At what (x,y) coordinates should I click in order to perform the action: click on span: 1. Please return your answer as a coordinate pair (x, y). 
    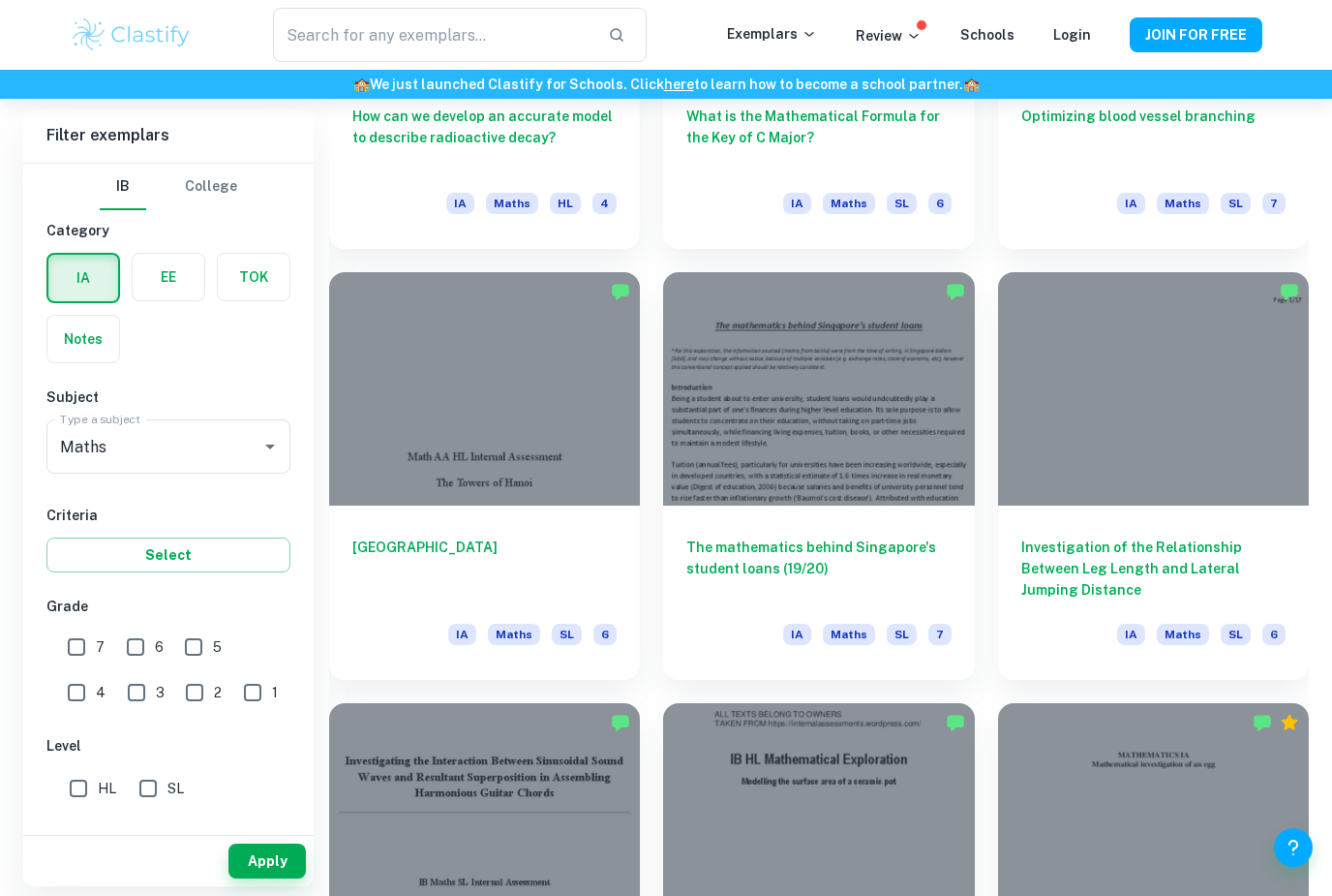
    Looking at the image, I should click on (275, 692).